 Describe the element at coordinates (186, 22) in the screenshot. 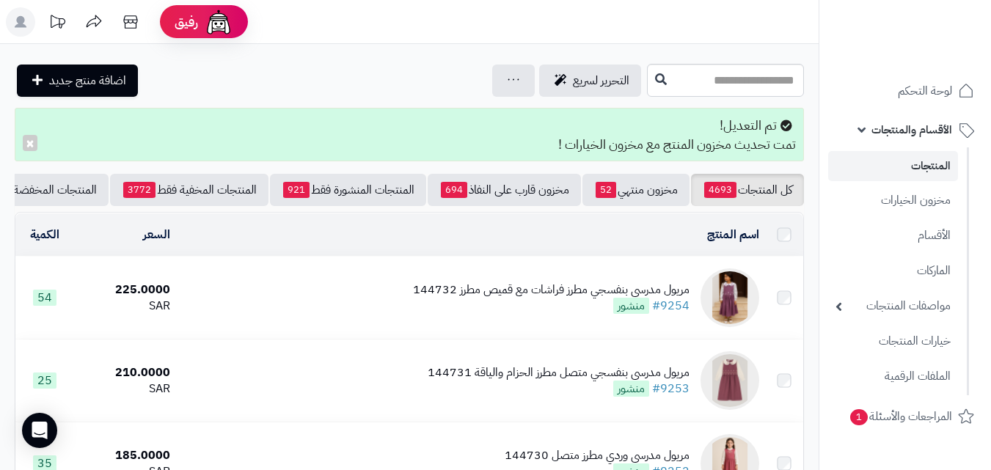

I see `span: رفيق` at that location.